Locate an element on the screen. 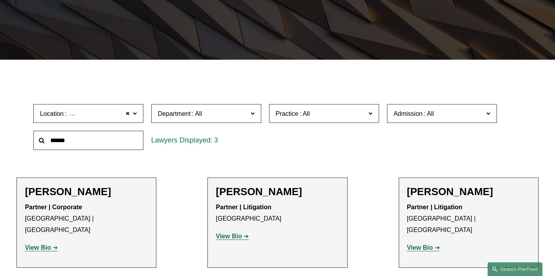 The height and width of the screenshot is (276, 555). span: 3 is located at coordinates (216, 140).